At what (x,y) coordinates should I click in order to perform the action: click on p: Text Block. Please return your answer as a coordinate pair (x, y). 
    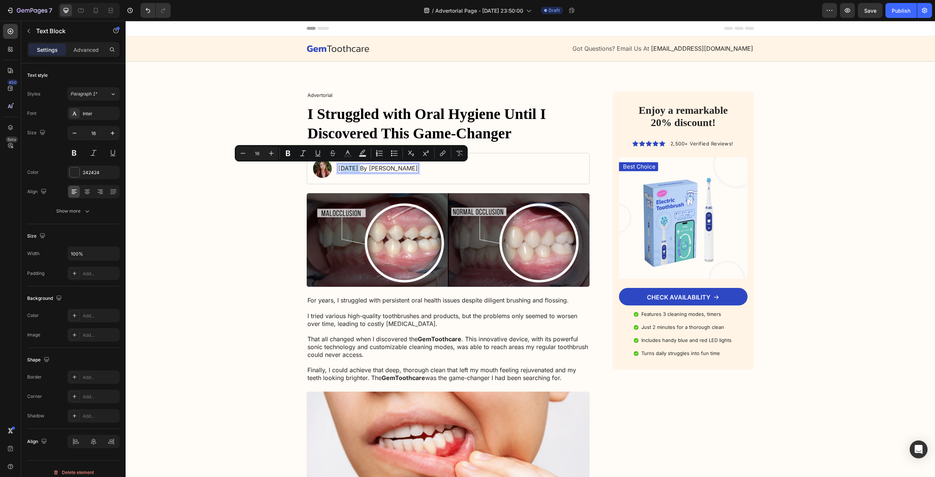
    Looking at the image, I should click on (68, 31).